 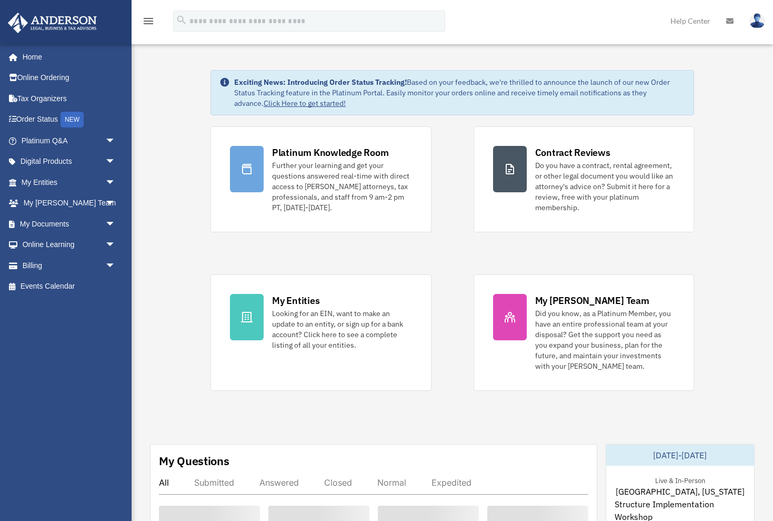 What do you see at coordinates (52, 23) in the screenshot?
I see `img: Anderson Advisors Platinum Portal` at bounding box center [52, 23].